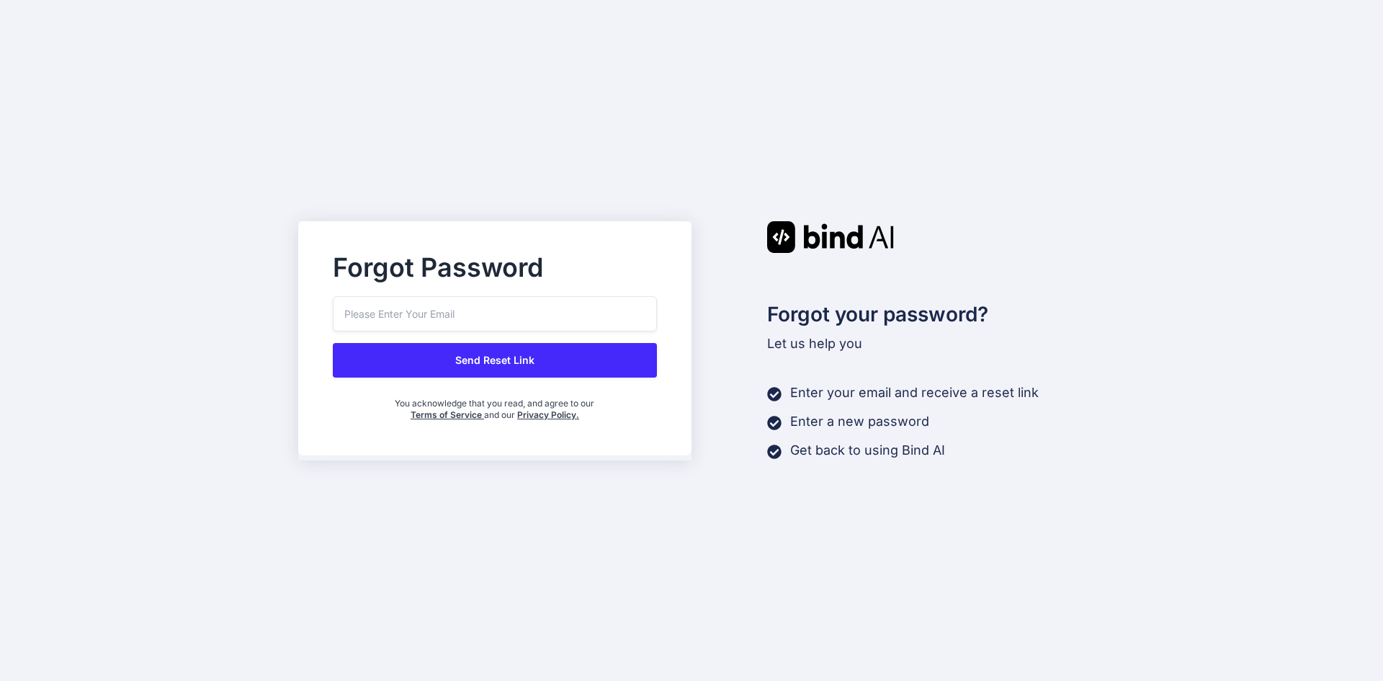 The width and height of the screenshot is (1383, 681). What do you see at coordinates (548, 414) in the screenshot?
I see `a: Privacy Policy.` at bounding box center [548, 414].